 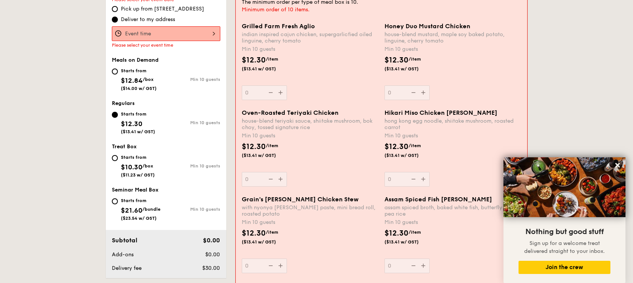 What do you see at coordinates (139, 218) in the screenshot?
I see `span: ($23.54 w/ GST)` at bounding box center [139, 218].